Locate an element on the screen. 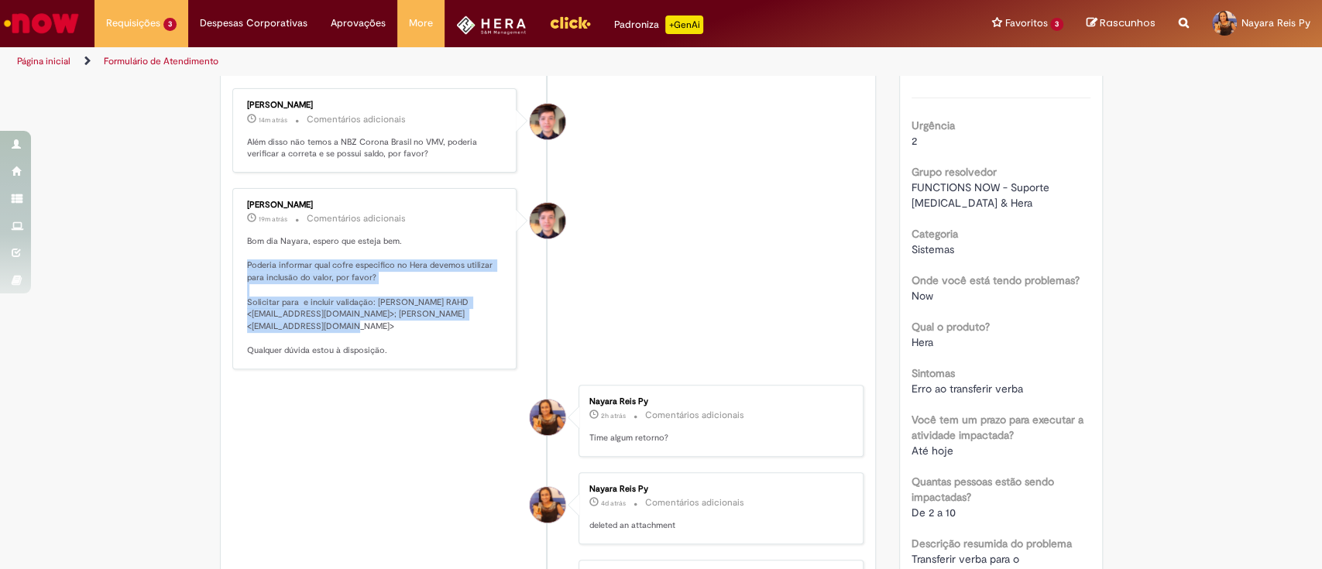 The width and height of the screenshot is (1322, 569). b: Quantas pessoas estão sendo impactadas? is located at coordinates (983, 489).